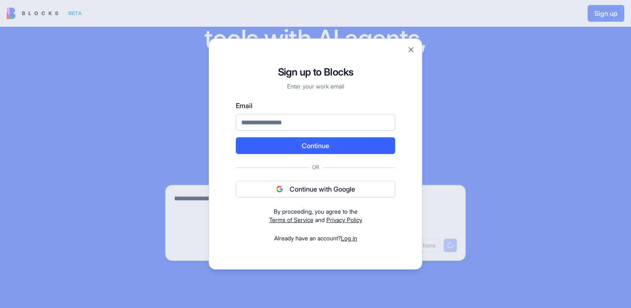 Image resolution: width=631 pixels, height=308 pixels. Describe the element at coordinates (411, 50) in the screenshot. I see `button: Close` at that location.